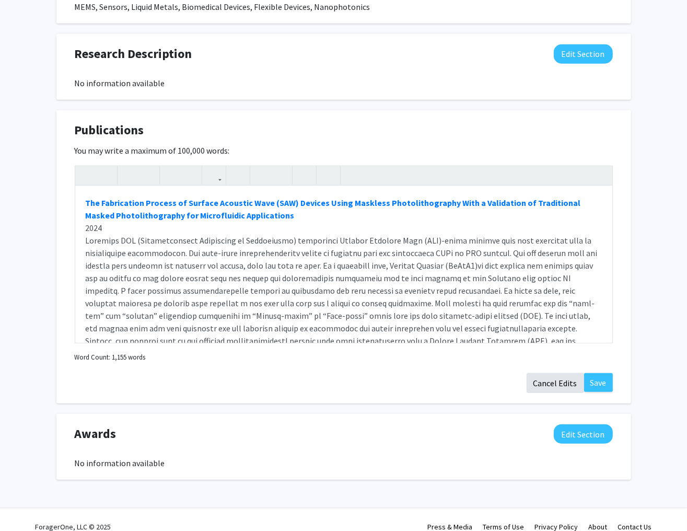  Describe the element at coordinates (171, 175) in the screenshot. I see `button: Superscript` at that location.